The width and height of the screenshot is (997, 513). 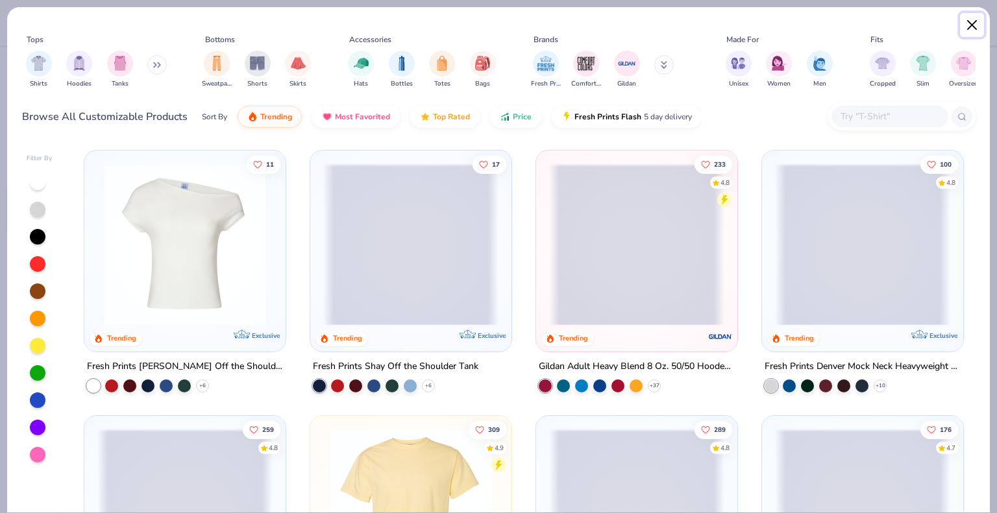 I want to click on span: 100, so click(x=945, y=164).